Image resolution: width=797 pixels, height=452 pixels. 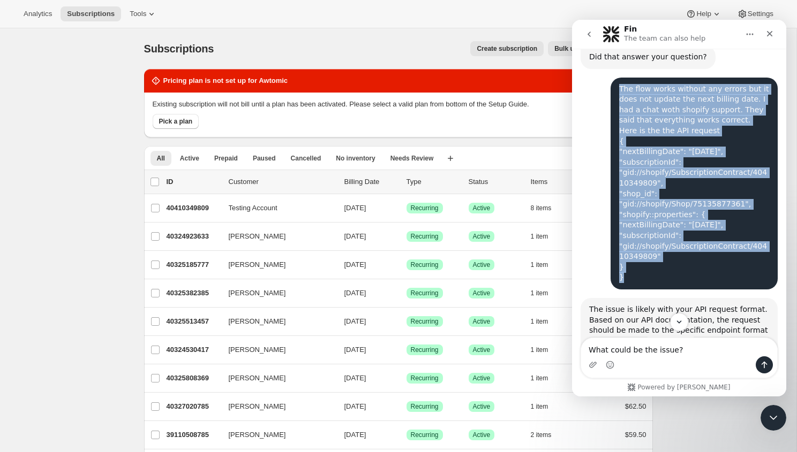 I want to click on div: Did that answer your question?, so click(x=76, y=37).